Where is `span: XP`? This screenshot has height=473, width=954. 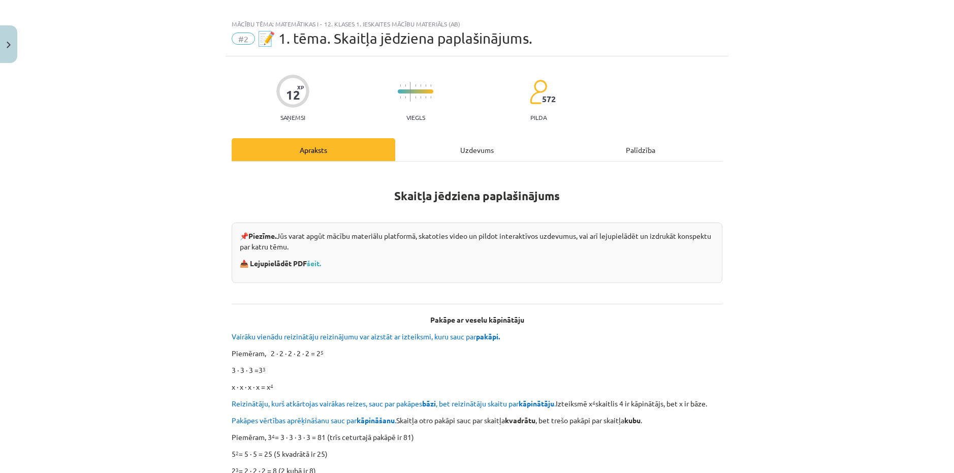
span: XP is located at coordinates (300, 87).